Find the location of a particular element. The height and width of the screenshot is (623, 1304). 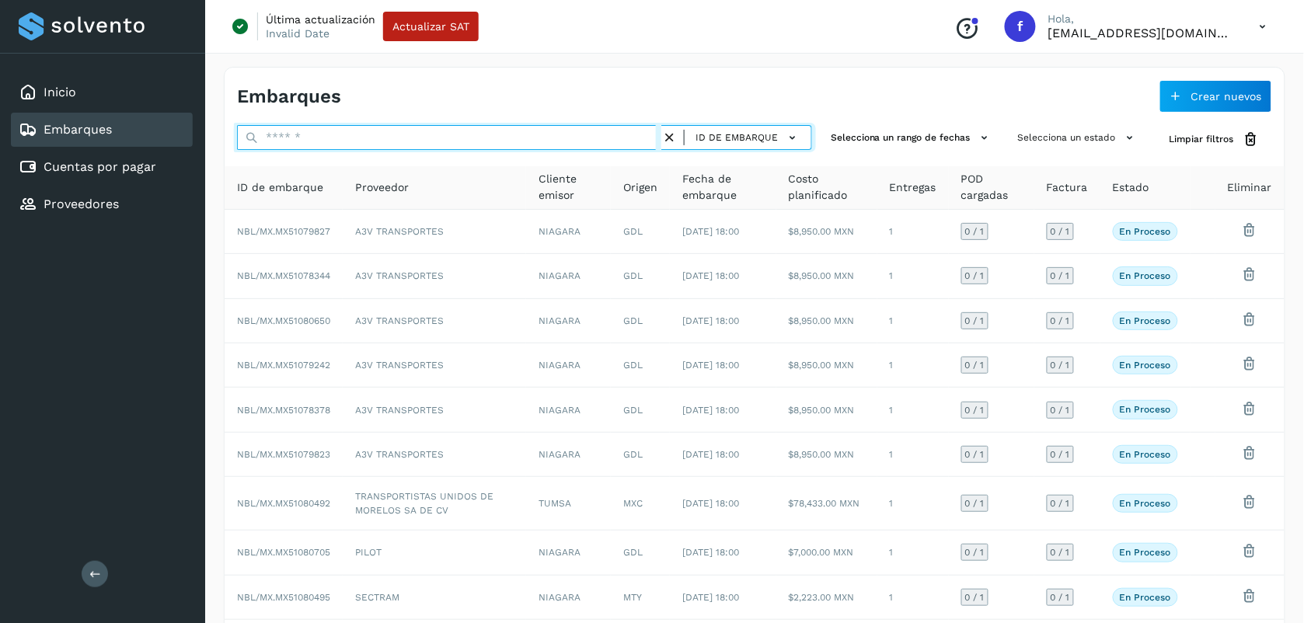

span: NBL/MX.MX51080495 is located at coordinates (284, 597).